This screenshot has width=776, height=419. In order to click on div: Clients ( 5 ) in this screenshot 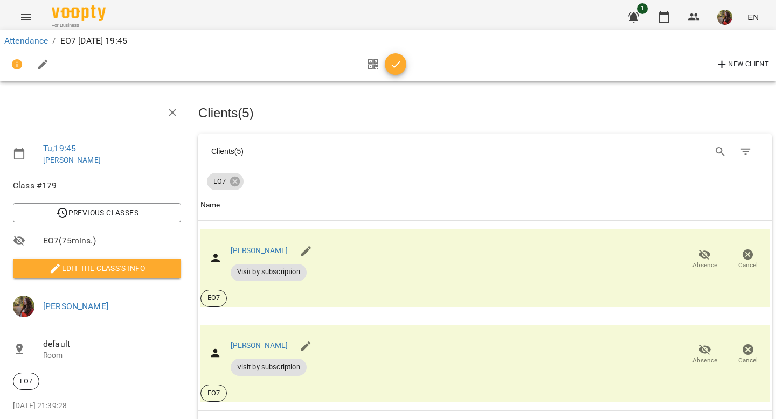, I will do `click(343, 151)`.